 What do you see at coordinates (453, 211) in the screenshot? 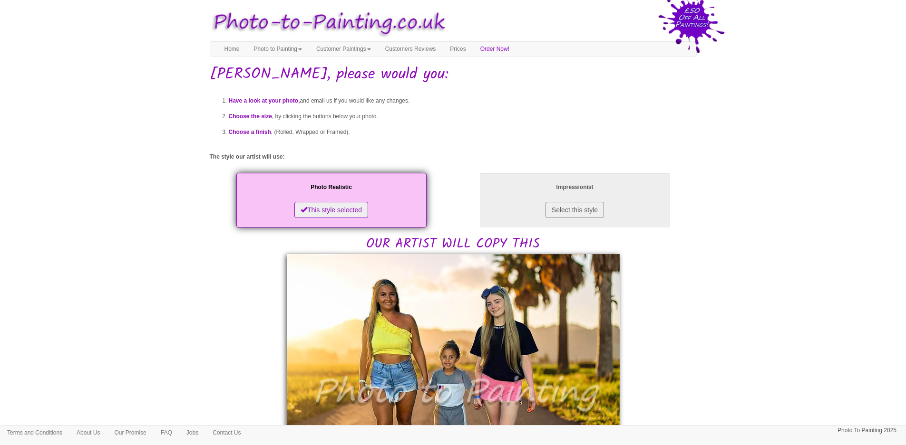
I see `h2: OUR ARTIST WILL COPY THIS` at bounding box center [453, 211].